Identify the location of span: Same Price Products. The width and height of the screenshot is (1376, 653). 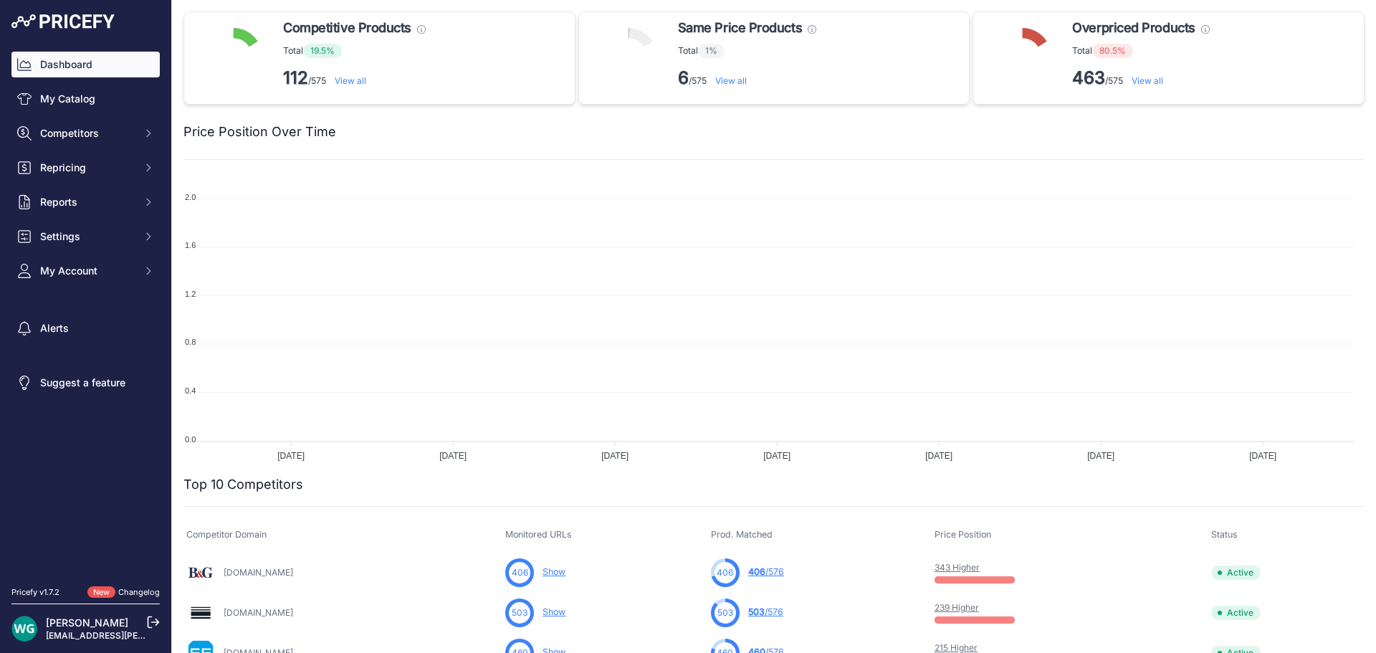
(739, 28).